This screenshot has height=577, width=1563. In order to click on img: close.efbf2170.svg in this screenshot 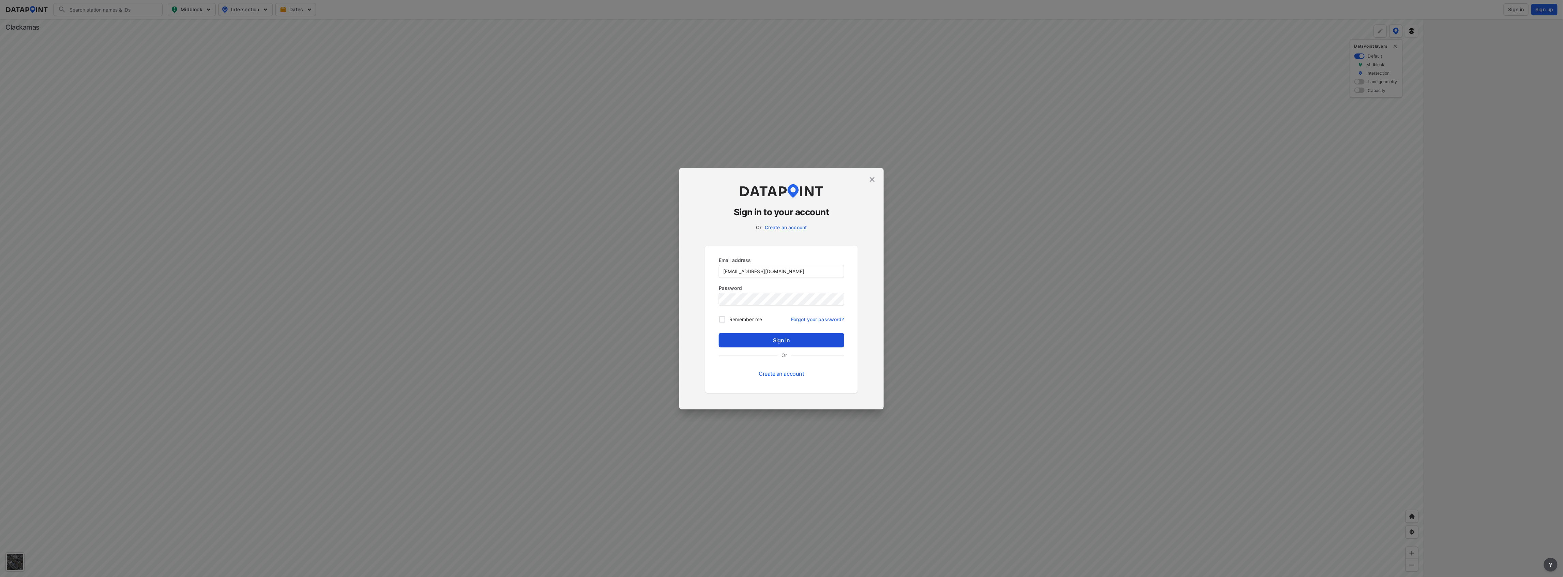, I will do `click(872, 180)`.